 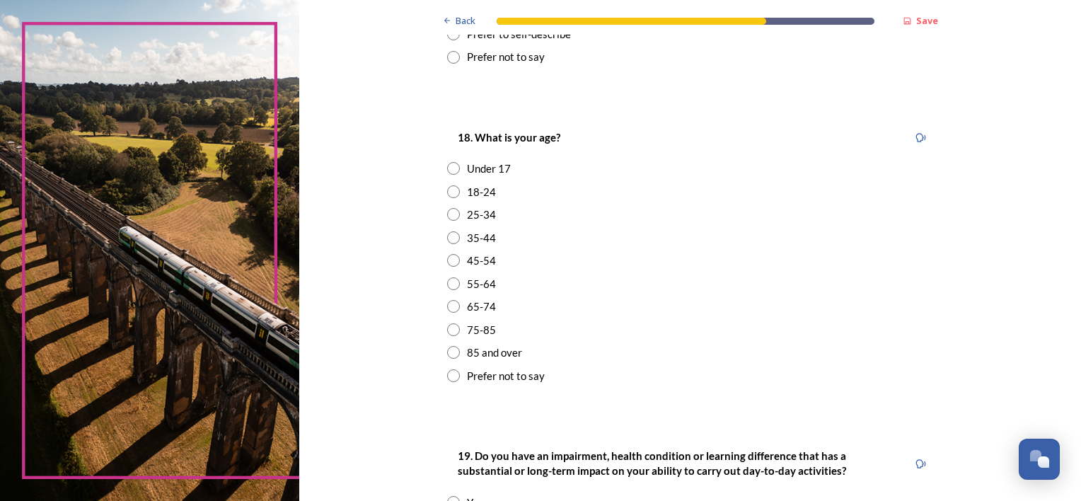 What do you see at coordinates (653, 463) in the screenshot?
I see `strong: 19. Do you have an impairment, health condition or learning difference that has a substantial or ...` at bounding box center [653, 463].